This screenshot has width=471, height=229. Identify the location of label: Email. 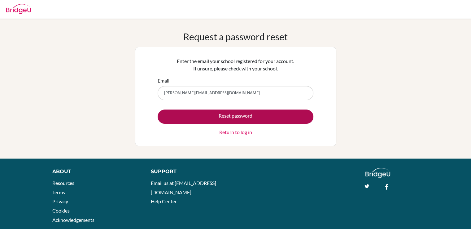
(163, 81).